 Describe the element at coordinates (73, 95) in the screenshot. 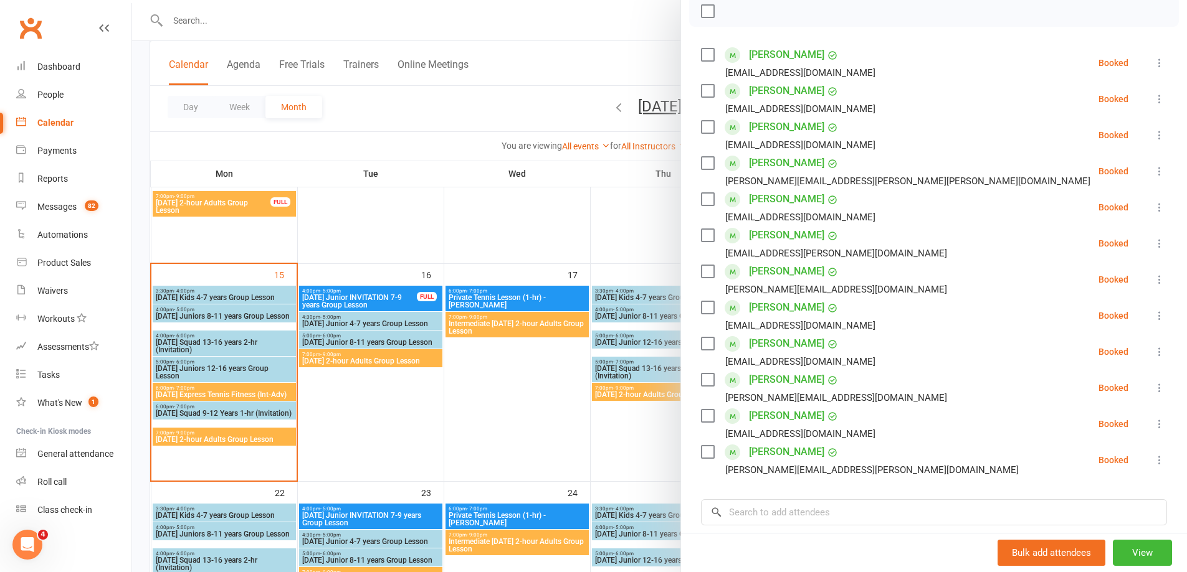

I see `a: People` at that location.